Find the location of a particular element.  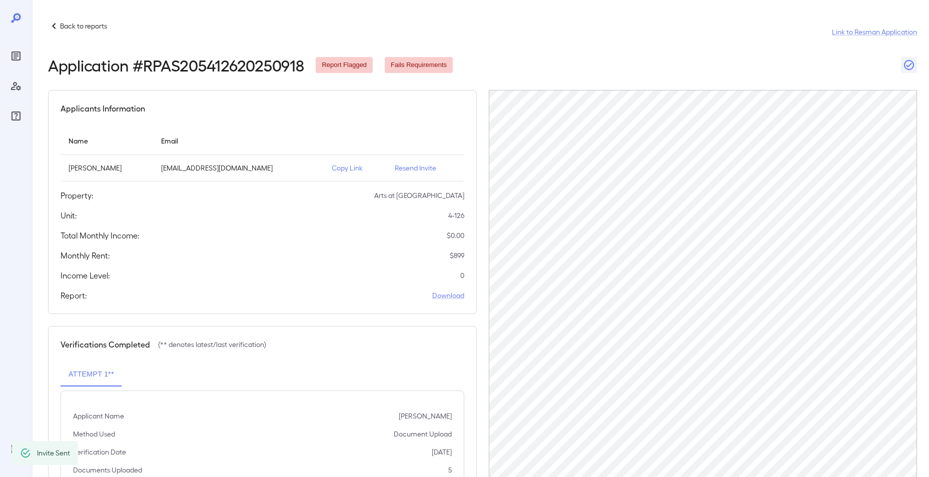

a: Download is located at coordinates (448, 296).